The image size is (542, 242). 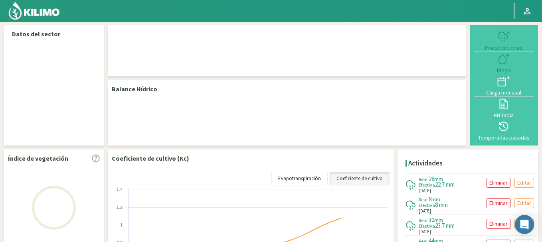 What do you see at coordinates (119, 190) in the screenshot?
I see `text: 1.4` at bounding box center [119, 190].